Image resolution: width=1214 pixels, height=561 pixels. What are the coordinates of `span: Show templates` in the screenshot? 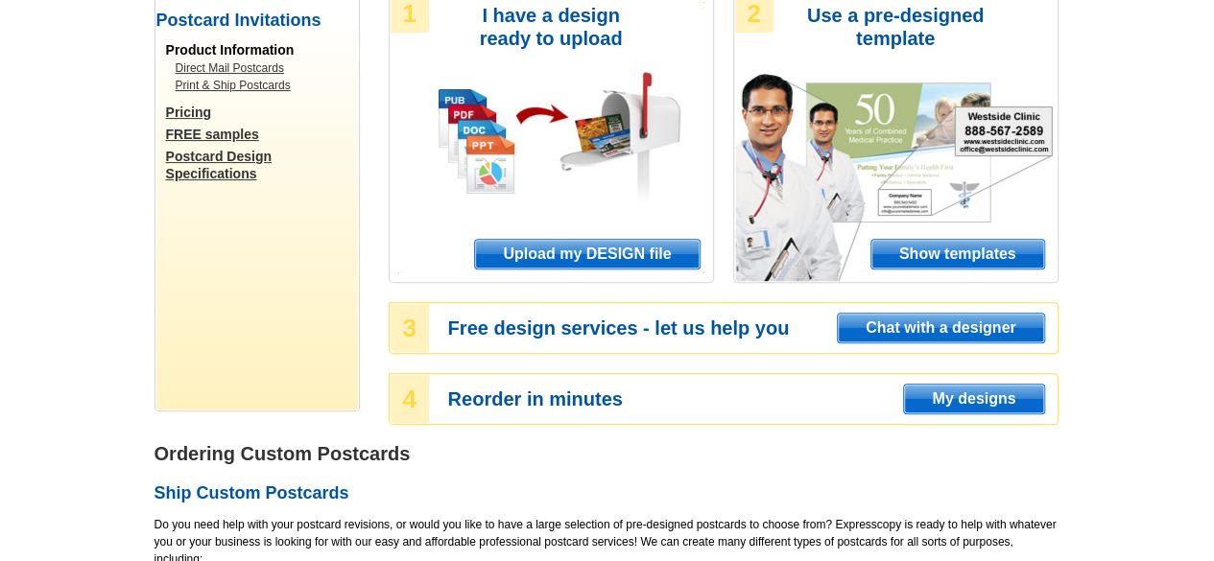 It's located at (957, 254).